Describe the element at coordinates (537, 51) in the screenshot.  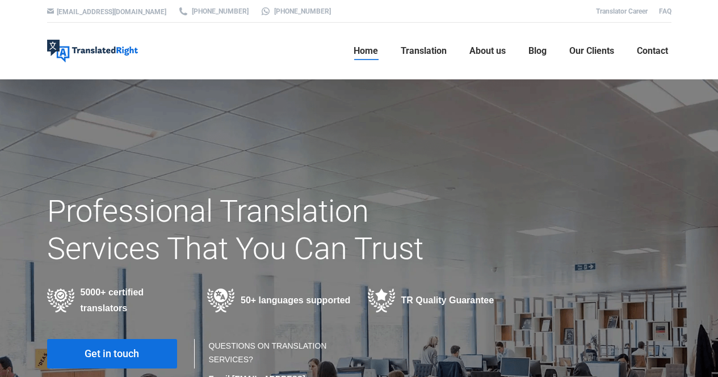
I see `a: Blog` at that location.